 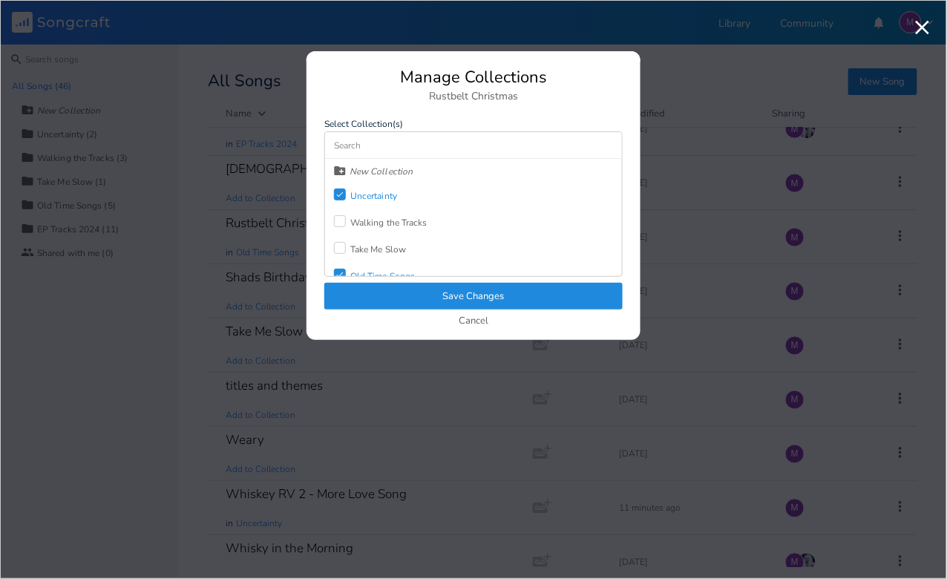 What do you see at coordinates (474, 146) in the screenshot?
I see `input: Search` at bounding box center [474, 146].